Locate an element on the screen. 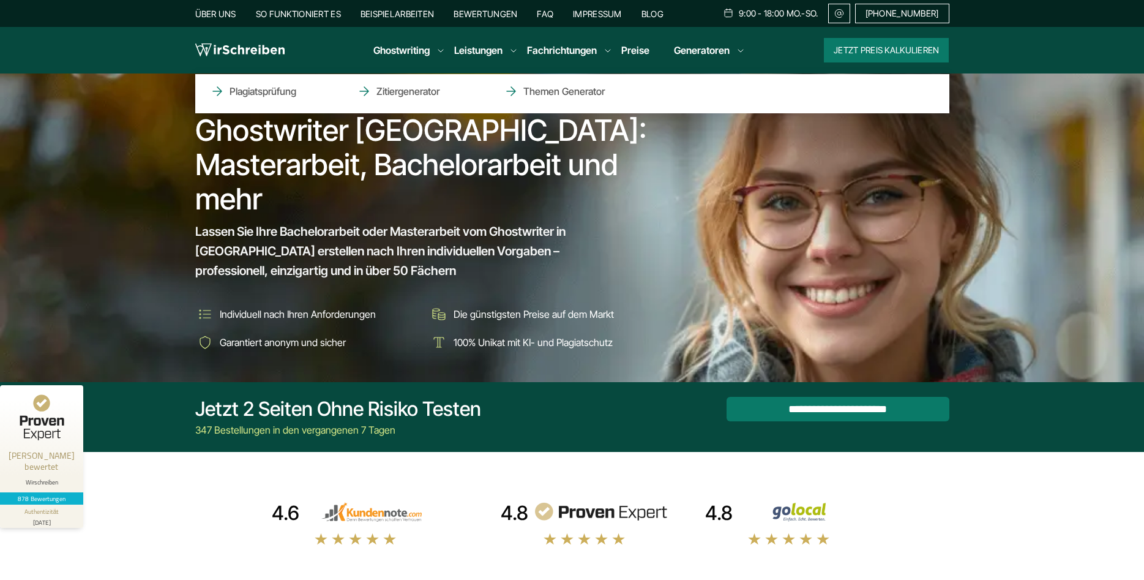 This screenshot has height=580, width=1144. img: provenexpert reviews is located at coordinates (601, 512).